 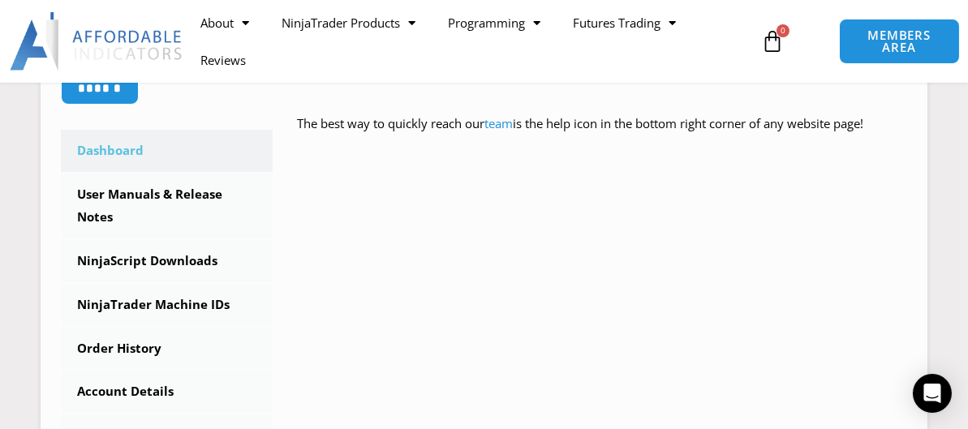 What do you see at coordinates (166, 392) in the screenshot?
I see `a: Account Details` at bounding box center [166, 392].